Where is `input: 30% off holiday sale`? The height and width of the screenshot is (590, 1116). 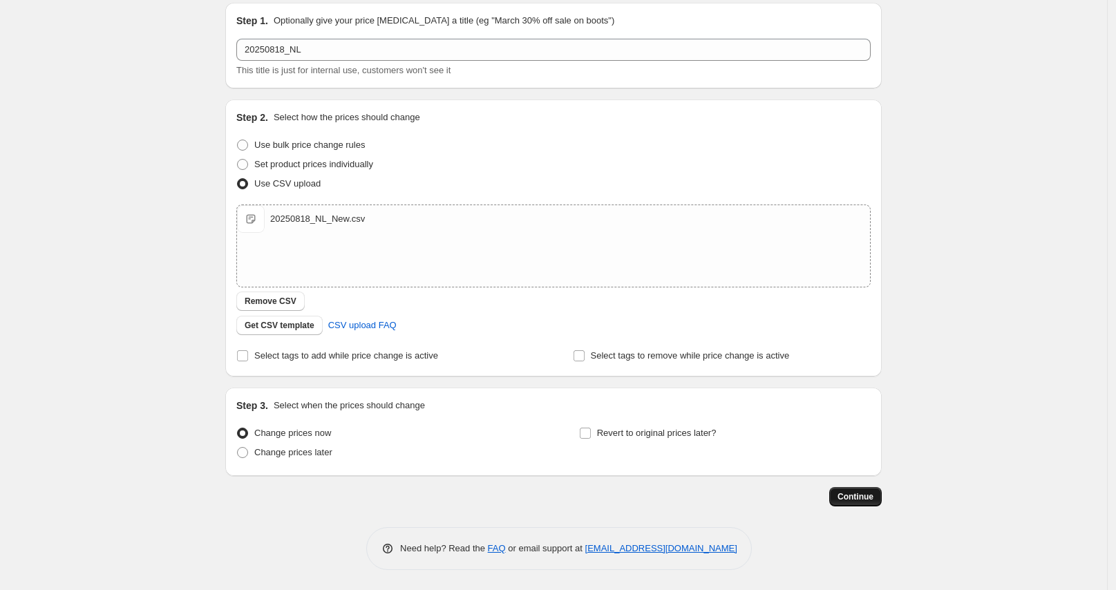
input: 30% off holiday sale is located at coordinates (554, 50).